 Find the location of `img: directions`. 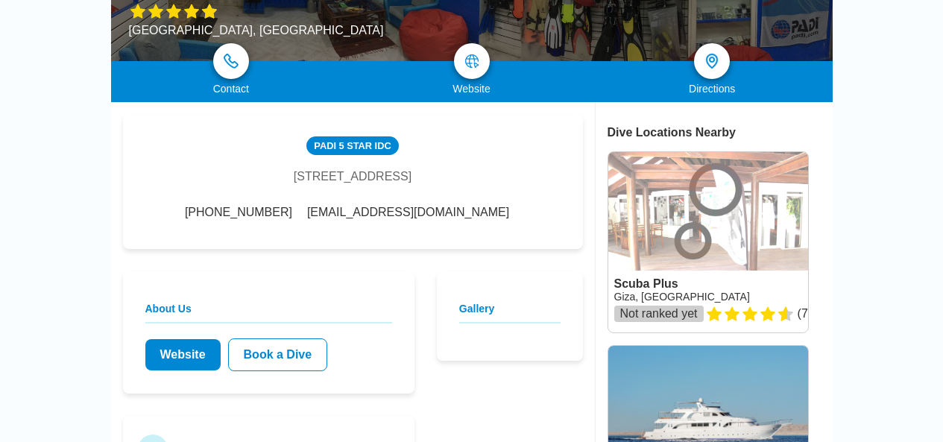

img: directions is located at coordinates (712, 61).